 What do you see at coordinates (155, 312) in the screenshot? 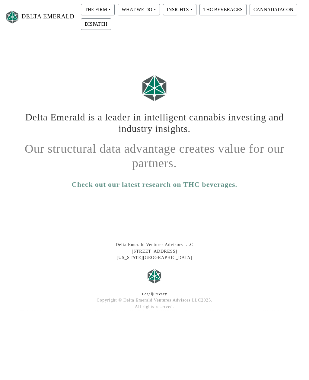
I see `div: At Delta Emerald Ventures, we lead in cannabis technology investing and industry insights, levera...` at bounding box center [155, 312].